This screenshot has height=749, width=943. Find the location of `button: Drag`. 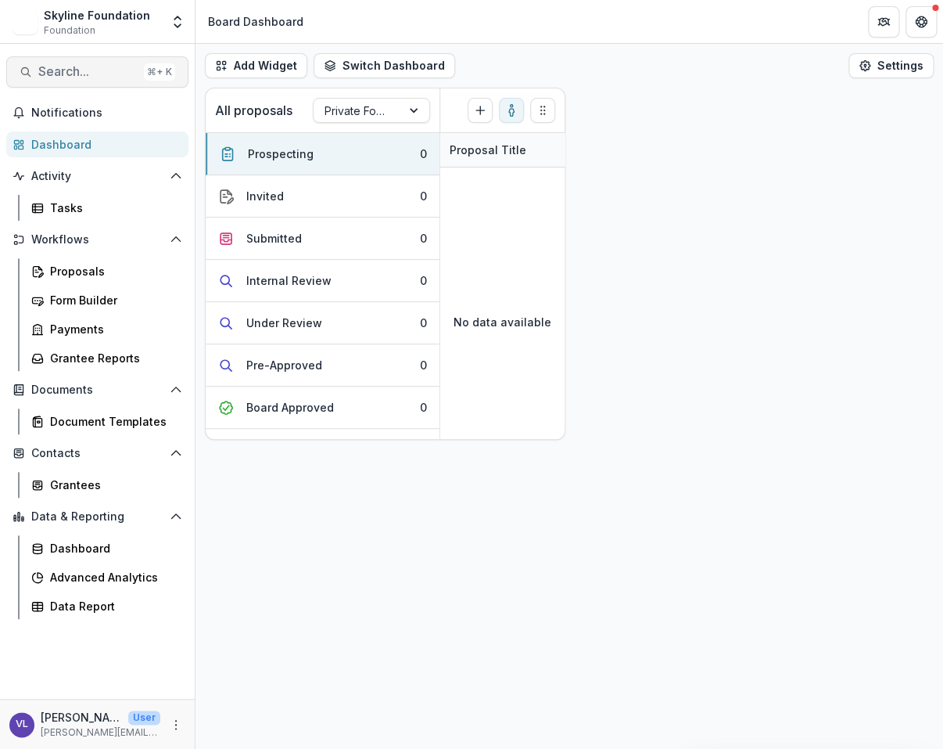

button: Drag is located at coordinates (543, 110).